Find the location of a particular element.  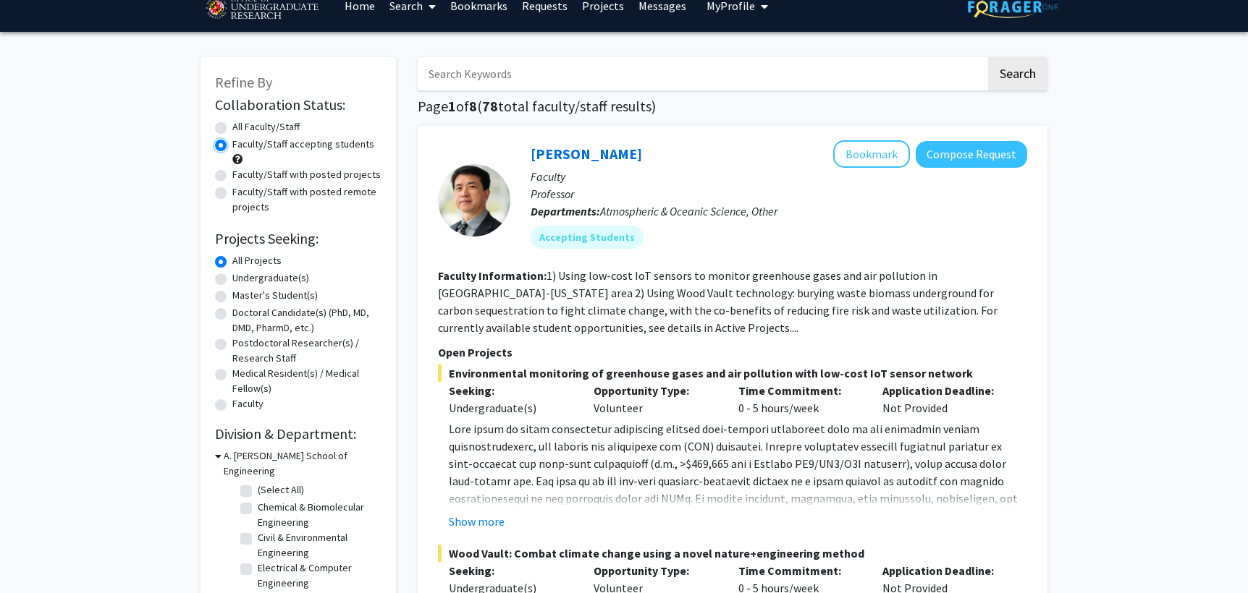

label: All Faculty/Staff is located at coordinates (266, 127).